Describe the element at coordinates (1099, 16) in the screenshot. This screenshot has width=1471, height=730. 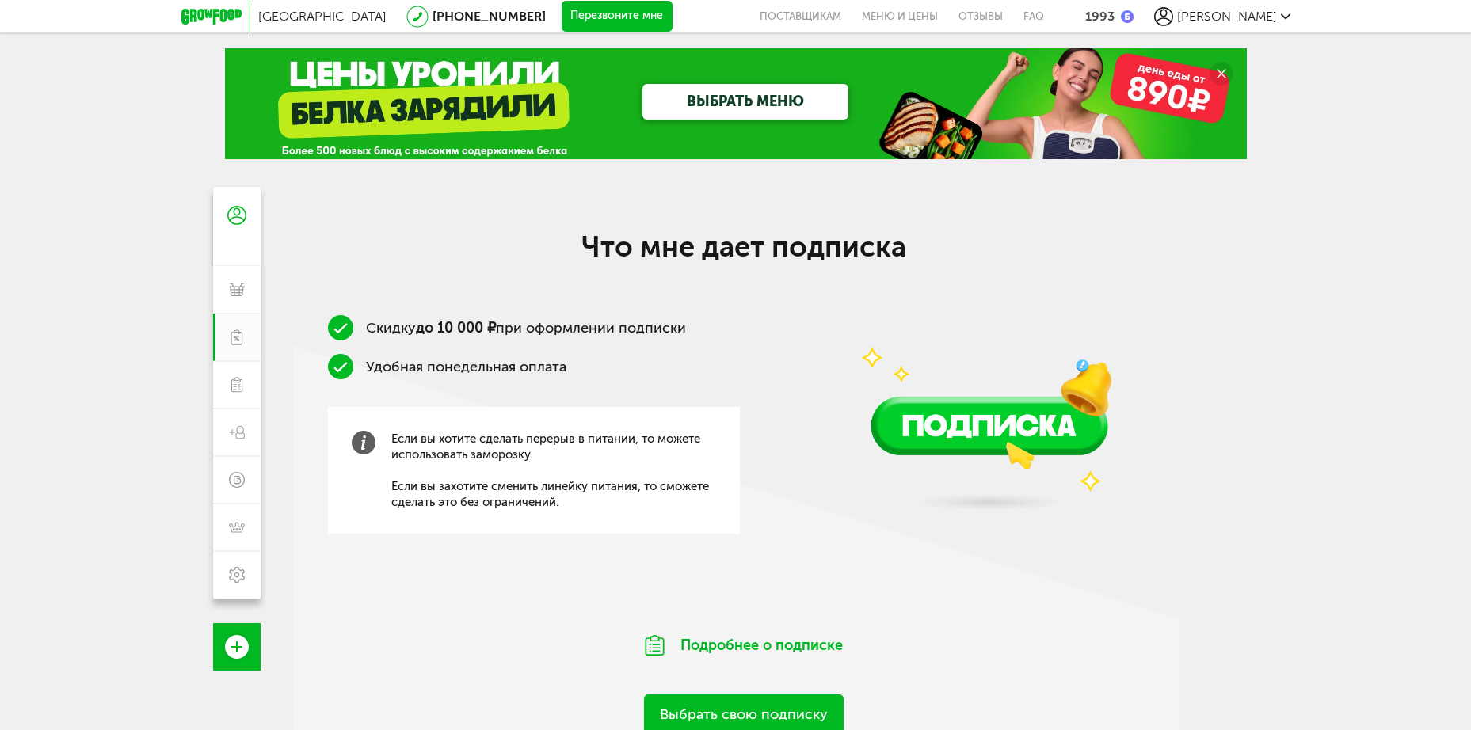
I see `div: 1993` at that location.